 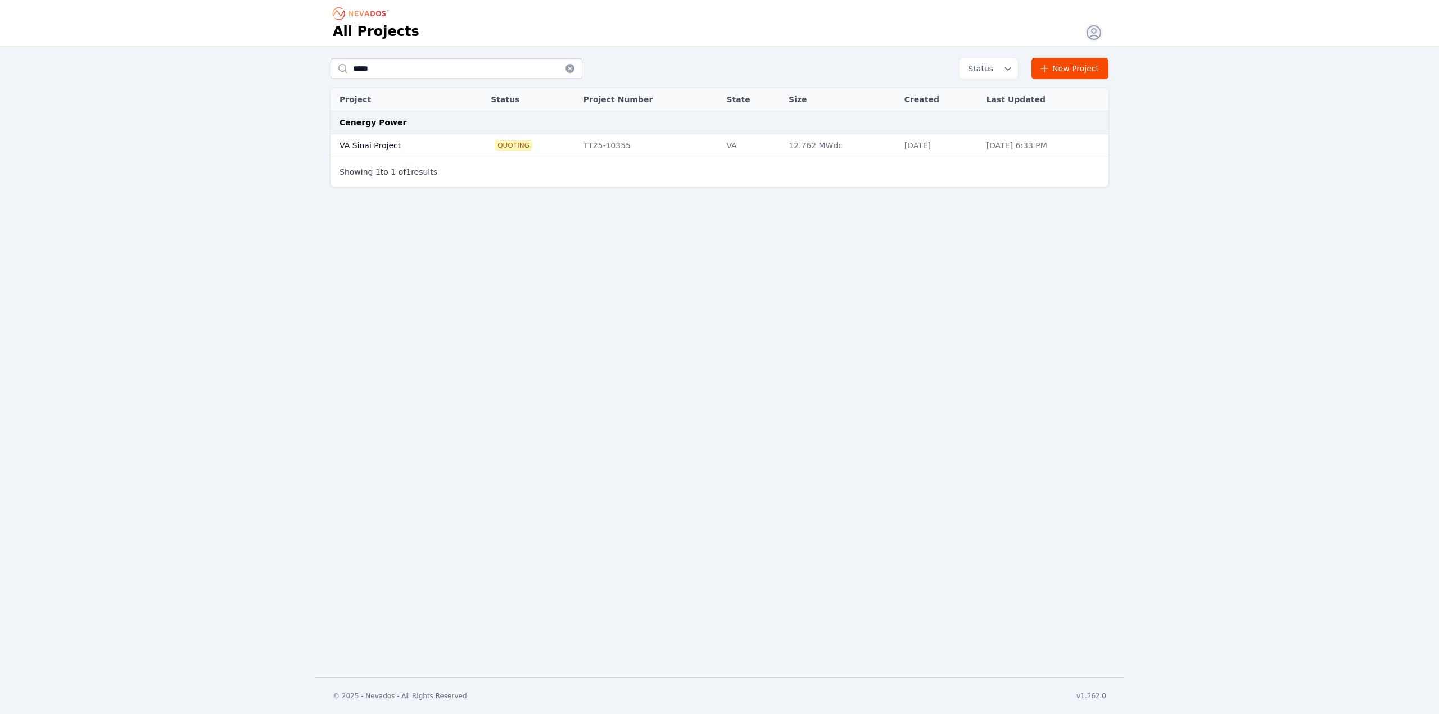 I want to click on div: v1.262.0, so click(x=1091, y=696).